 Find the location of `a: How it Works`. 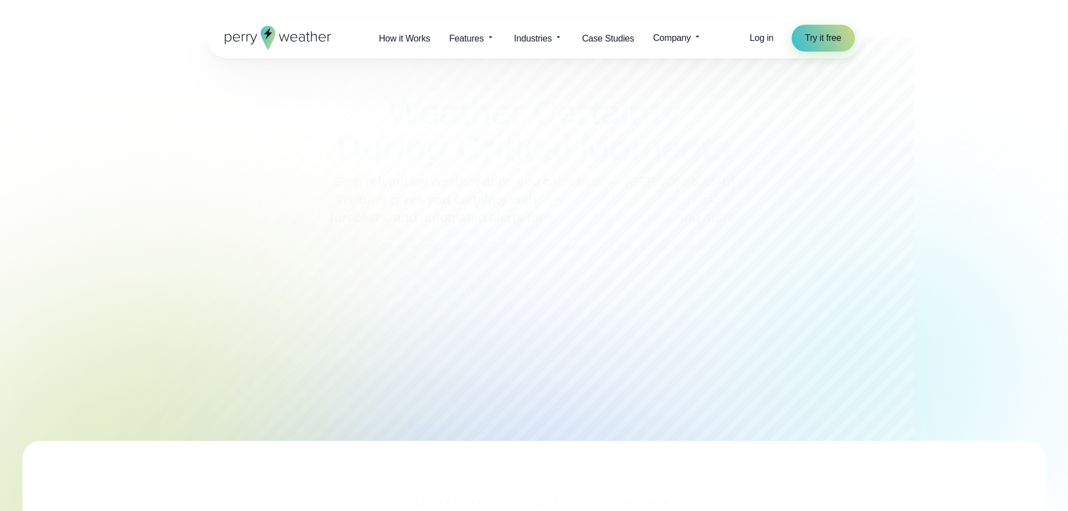

a: How it Works is located at coordinates (405, 38).